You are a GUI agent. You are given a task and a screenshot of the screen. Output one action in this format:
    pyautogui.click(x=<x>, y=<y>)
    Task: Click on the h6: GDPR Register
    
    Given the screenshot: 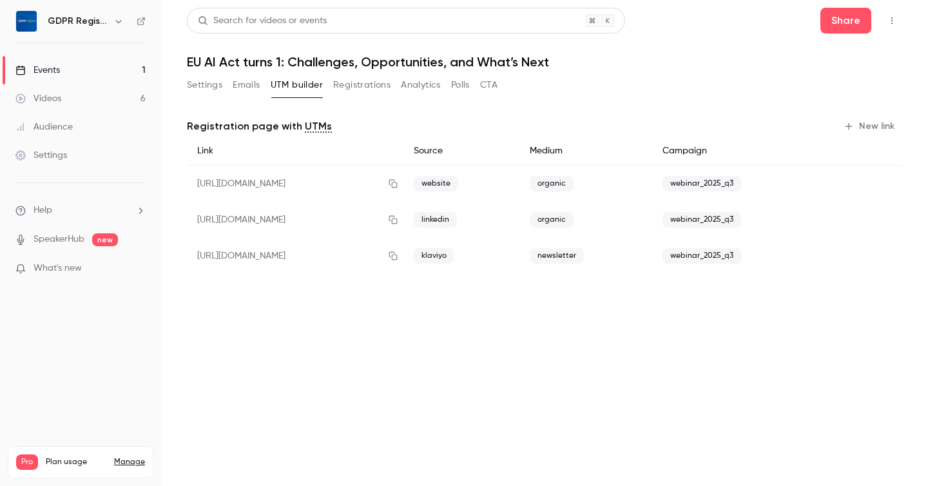 What is the action you would take?
    pyautogui.click(x=78, y=21)
    